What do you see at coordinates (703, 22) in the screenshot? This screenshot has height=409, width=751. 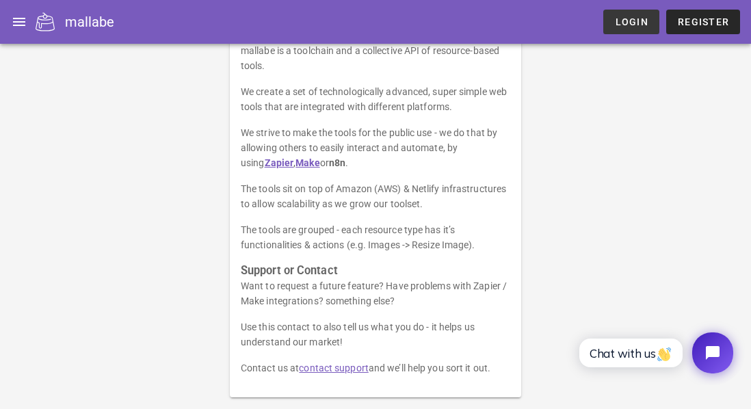 I see `a: Register` at bounding box center [703, 22].